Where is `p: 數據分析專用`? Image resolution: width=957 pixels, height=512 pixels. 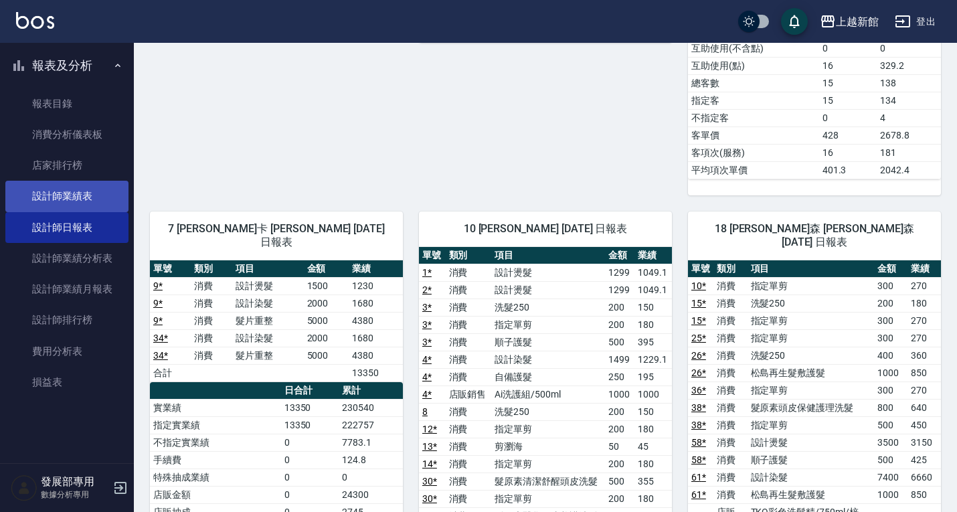 p: 數據分析專用 is located at coordinates (75, 495).